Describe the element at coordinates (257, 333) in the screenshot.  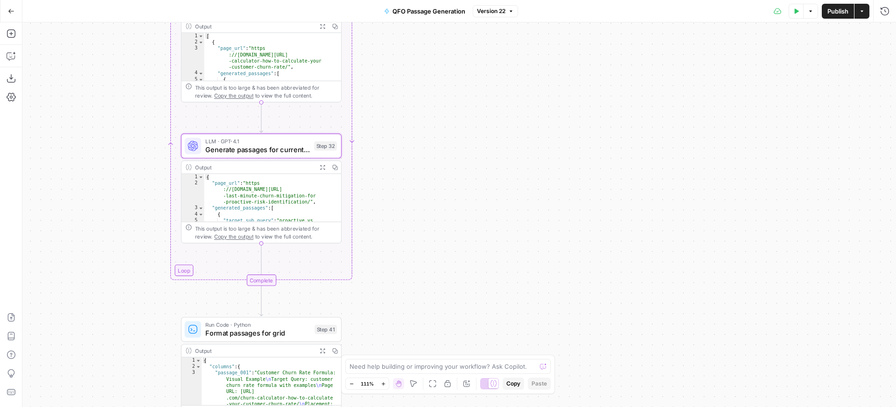
I see `span: Format passages for grid` at that location.